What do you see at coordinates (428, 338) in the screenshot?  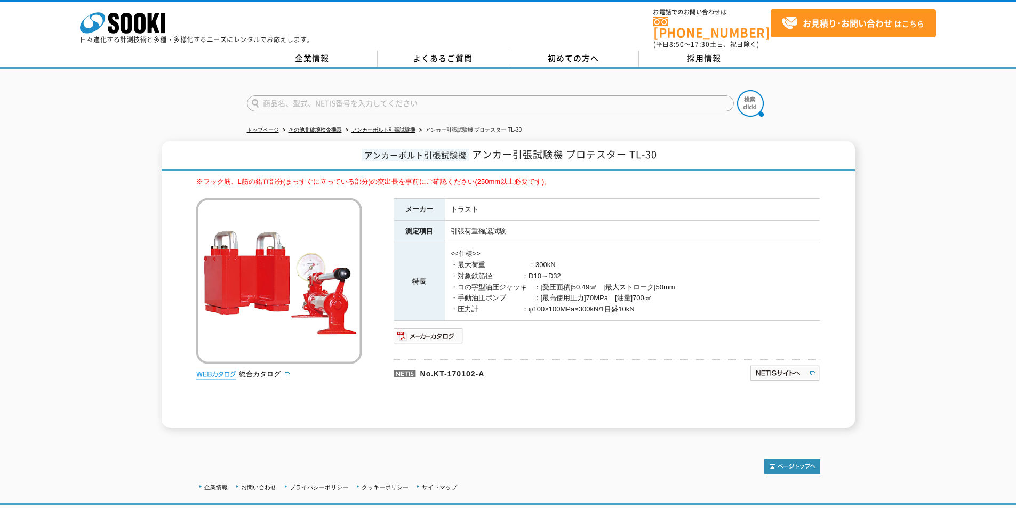 I see `a: メーカーカタログ` at bounding box center [428, 338].